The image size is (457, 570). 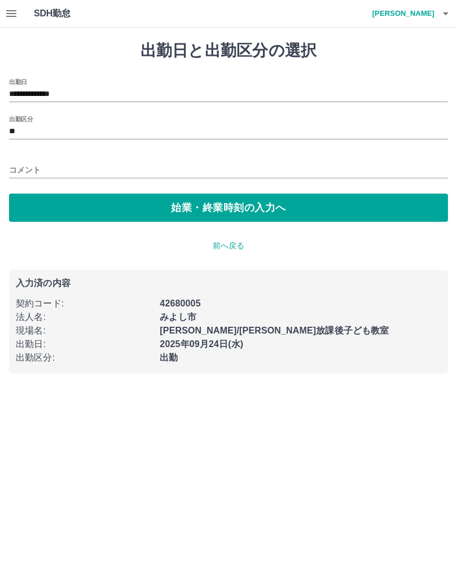 What do you see at coordinates (84, 344) in the screenshot?
I see `p: 出勤日 :` at bounding box center [84, 344].